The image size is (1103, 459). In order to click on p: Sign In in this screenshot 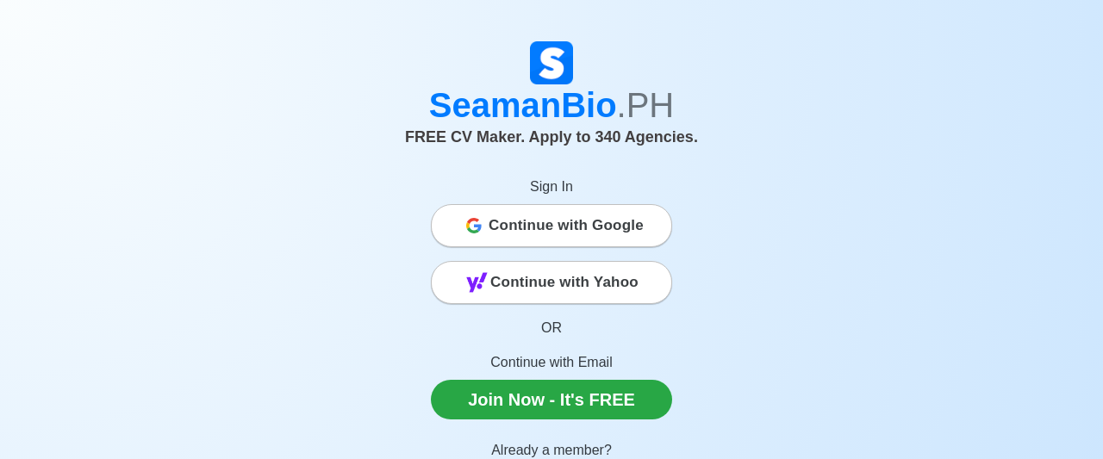, I will do `click(551, 187)`.